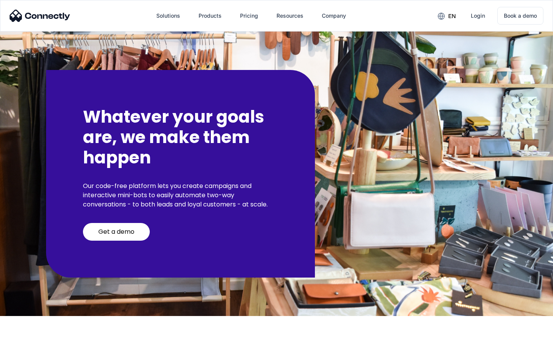 The width and height of the screenshot is (553, 346). Describe the element at coordinates (180, 195) in the screenshot. I see `p: Our code-free platform lets you create campaigns and interactive mini-bots to easily automate two...` at that location.